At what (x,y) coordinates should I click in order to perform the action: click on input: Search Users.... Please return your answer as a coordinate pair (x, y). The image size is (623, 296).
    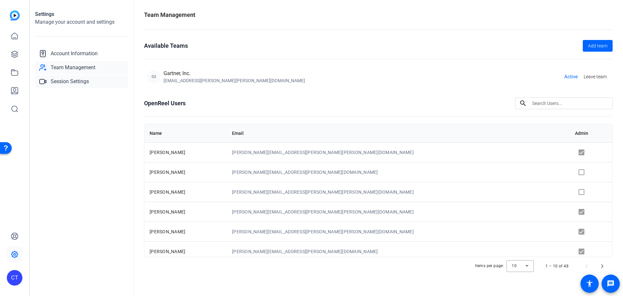
    Looking at the image, I should click on (570, 103).